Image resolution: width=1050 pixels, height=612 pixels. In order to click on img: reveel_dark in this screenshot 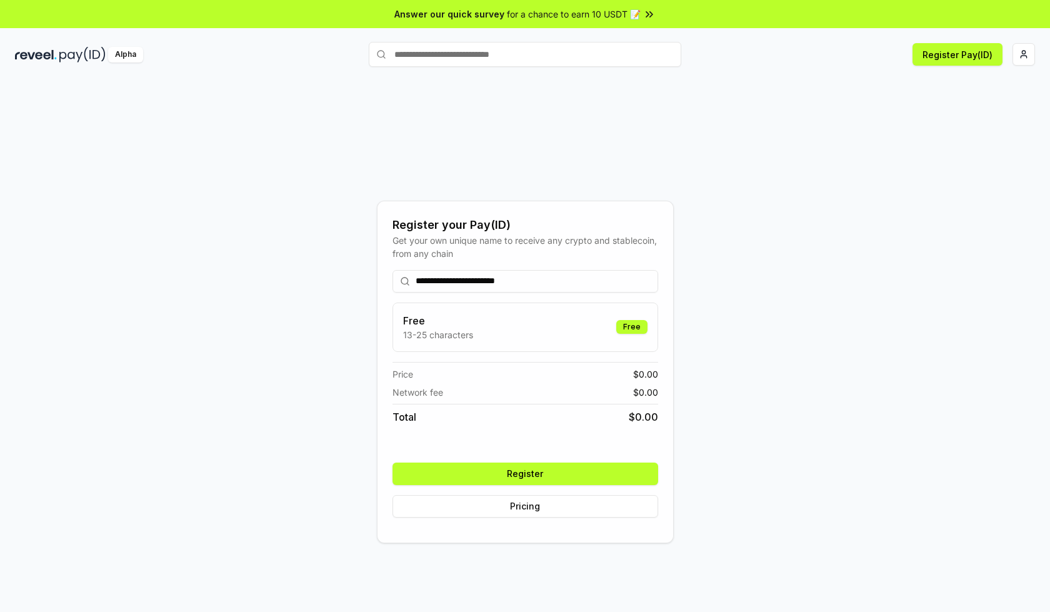, I will do `click(36, 54)`.